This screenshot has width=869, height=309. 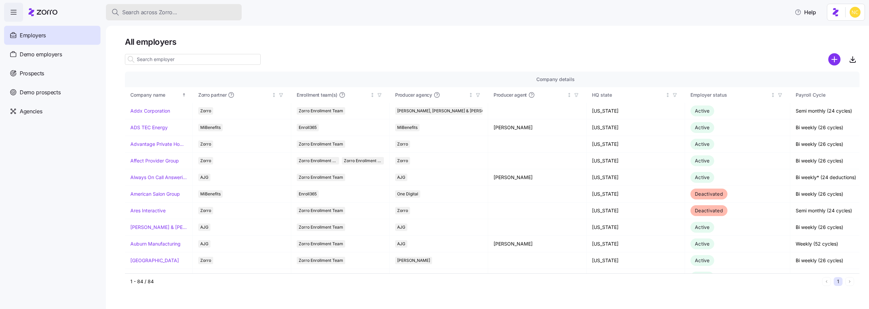 I want to click on h1: All employers, so click(x=492, y=42).